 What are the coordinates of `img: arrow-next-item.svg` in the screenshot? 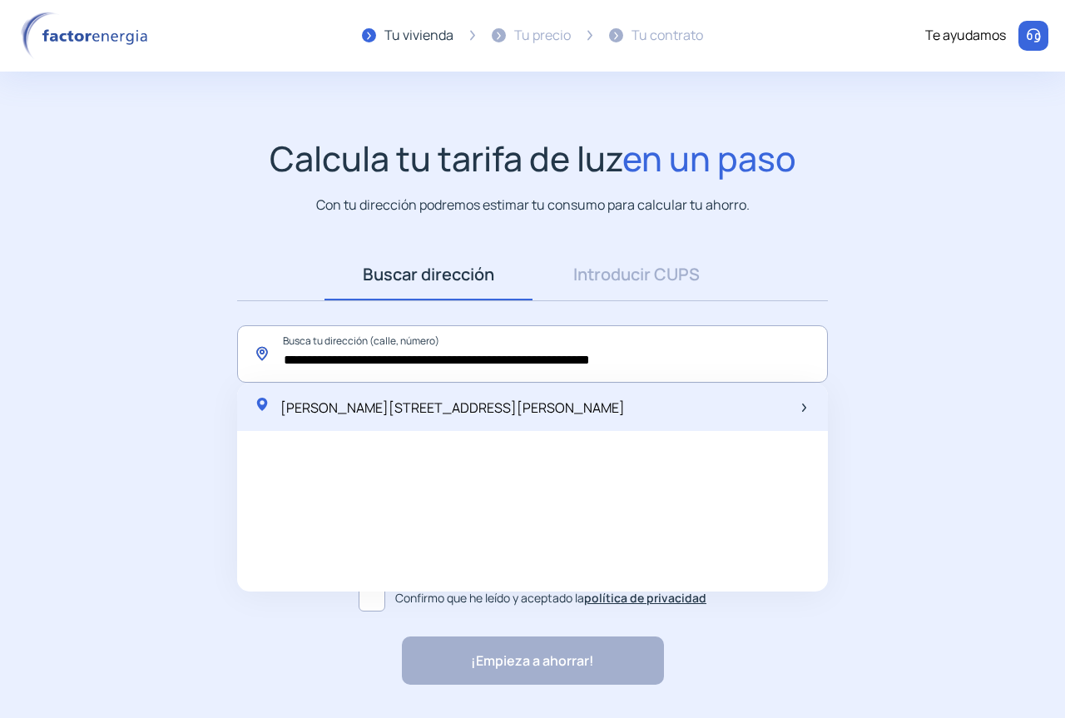 It's located at (803, 408).